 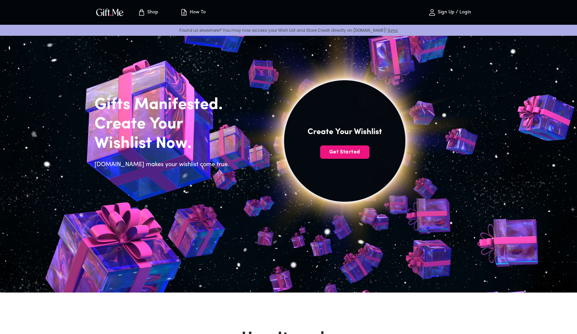 I want to click on img: how-to.svg, so click(x=184, y=12).